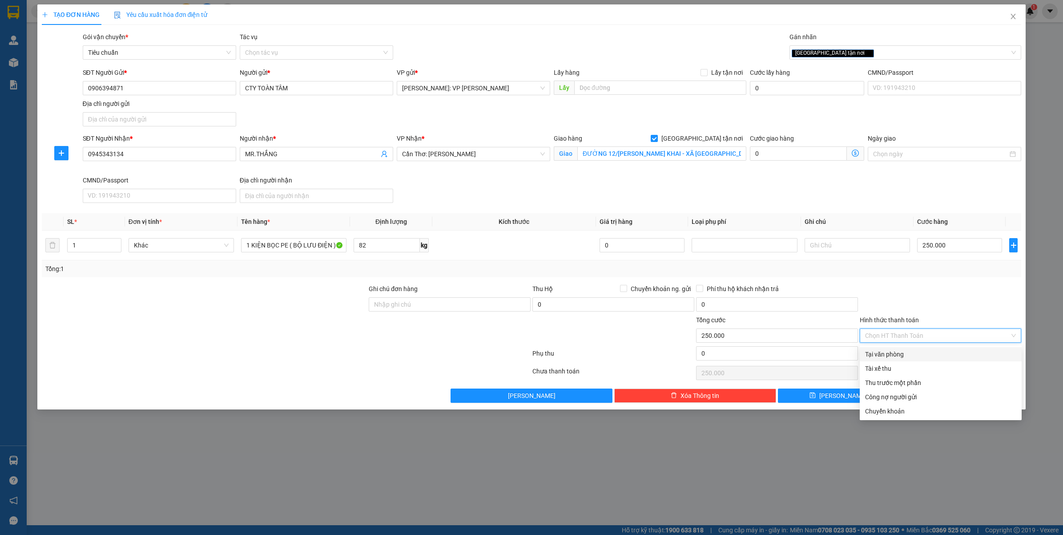 This screenshot has width=1063, height=535. I want to click on span: Phí thu hộ khách nhận trả, so click(743, 289).